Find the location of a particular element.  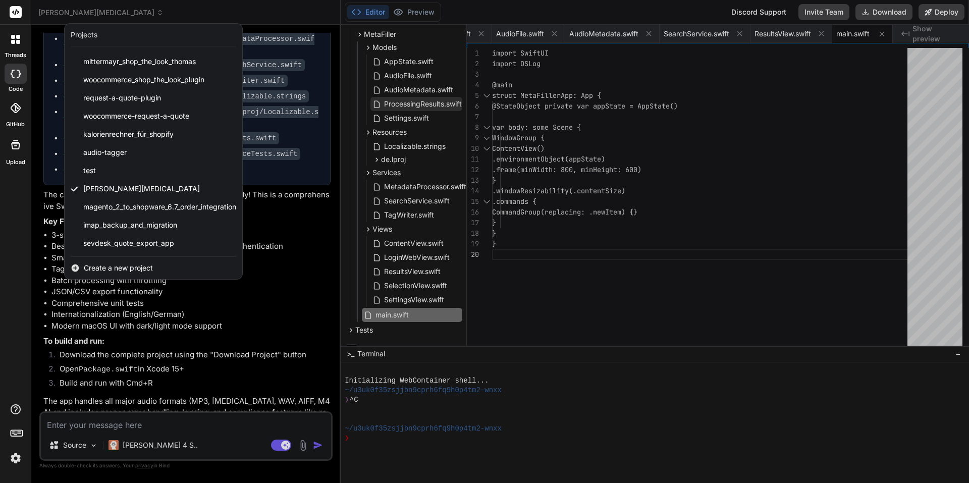

span: audio-tagger is located at coordinates (105, 152).